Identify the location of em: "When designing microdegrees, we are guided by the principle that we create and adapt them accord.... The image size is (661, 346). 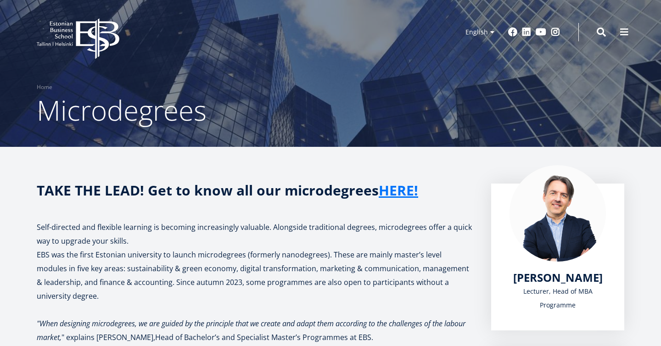
(251, 330).